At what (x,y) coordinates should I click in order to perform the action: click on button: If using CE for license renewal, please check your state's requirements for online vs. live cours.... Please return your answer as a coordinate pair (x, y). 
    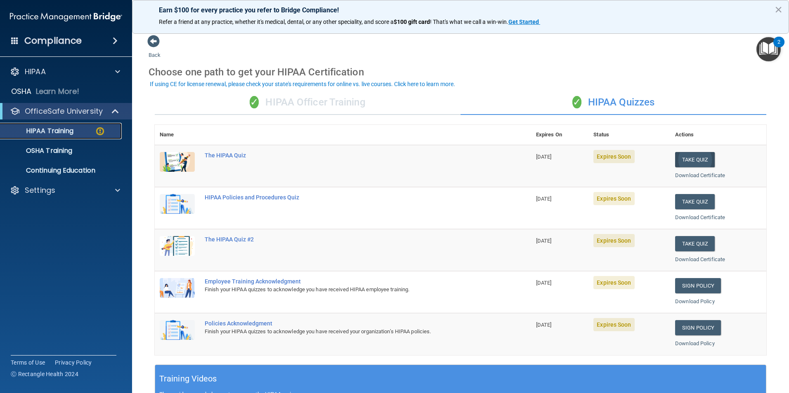
    Looking at the image, I should click on (302, 84).